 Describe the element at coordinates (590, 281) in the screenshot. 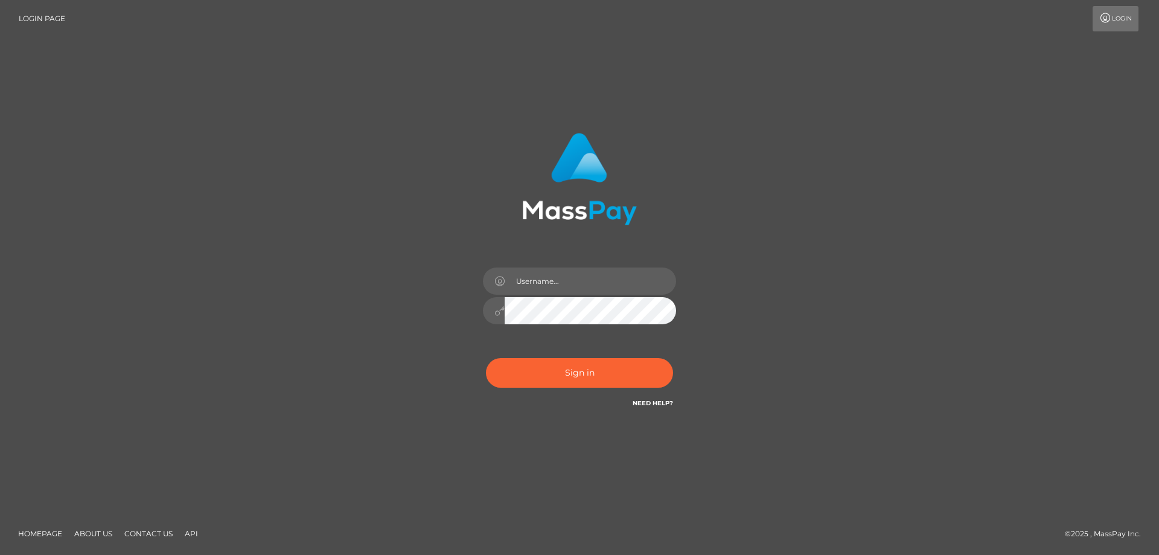

I see `input: Username...` at that location.